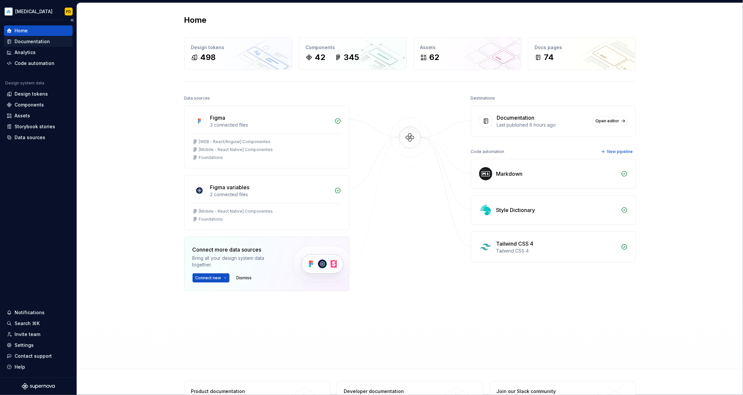 This screenshot has width=743, height=395. Describe the element at coordinates (27, 335) in the screenshot. I see `div: Invite team` at that location.